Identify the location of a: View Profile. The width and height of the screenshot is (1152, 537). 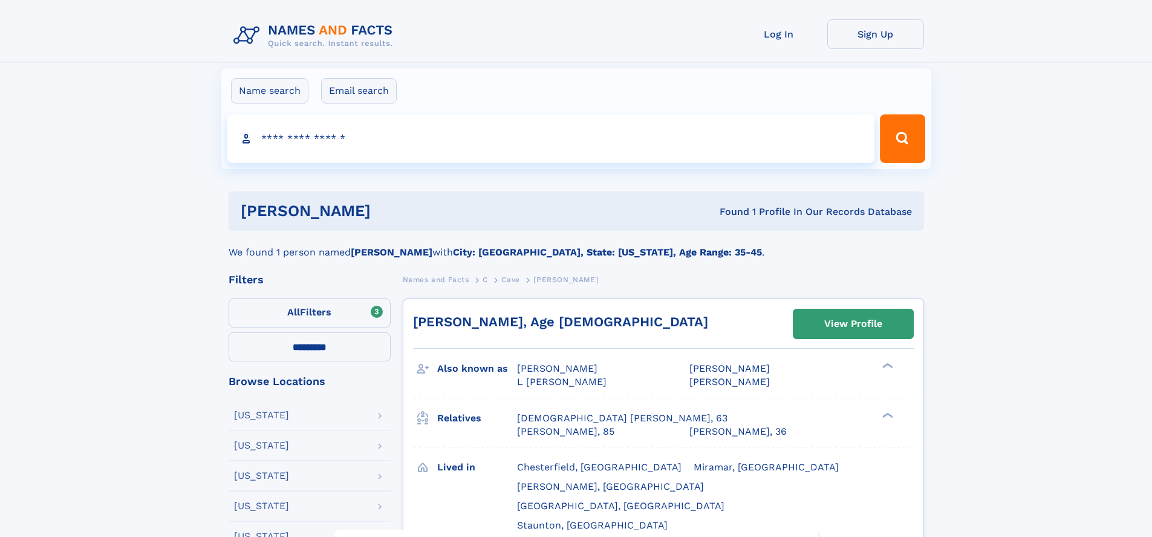
(854, 324).